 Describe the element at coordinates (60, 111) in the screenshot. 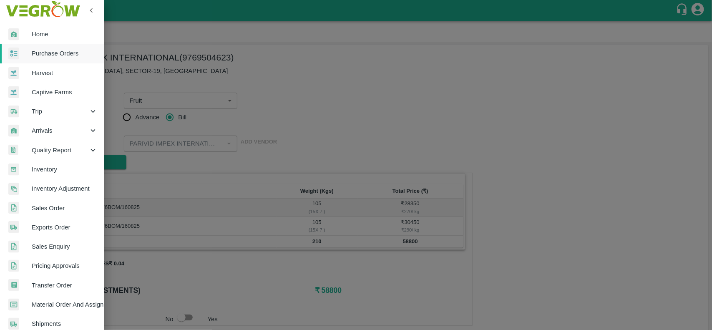

I see `span: Trip` at that location.